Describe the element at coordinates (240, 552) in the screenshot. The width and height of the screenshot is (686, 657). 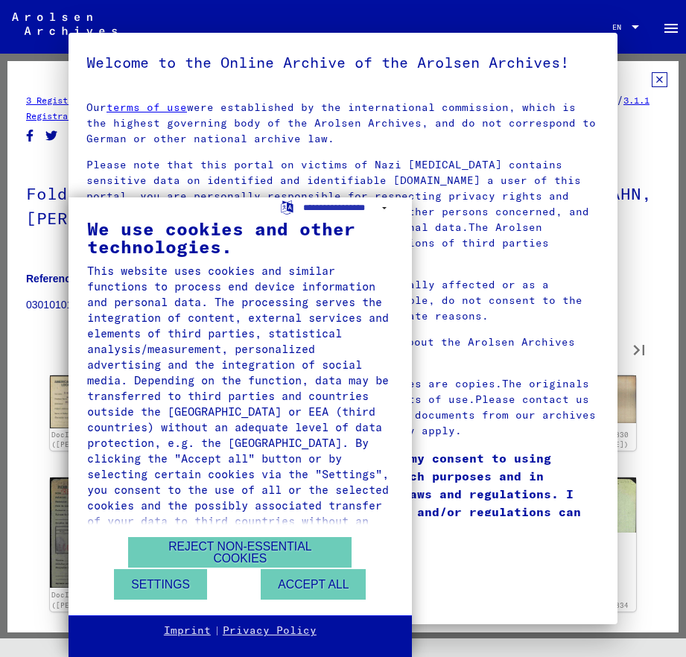
I see `button: Reject non-essential cookies` at that location.